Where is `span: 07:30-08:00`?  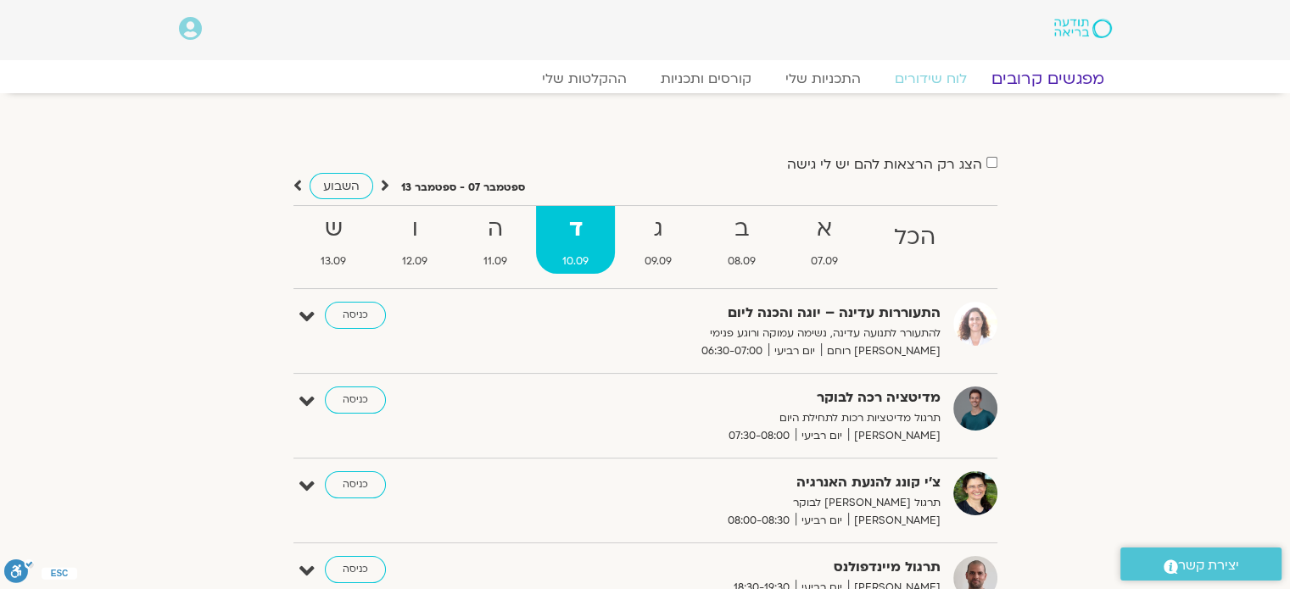 span: 07:30-08:00 is located at coordinates (759, 436).